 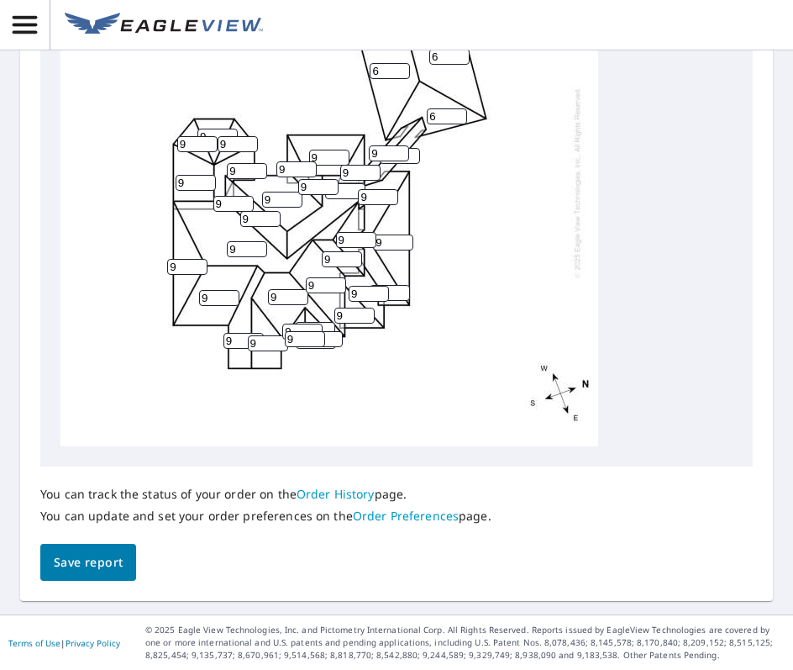 What do you see at coordinates (88, 562) in the screenshot?
I see `button: Save report` at bounding box center [88, 562].